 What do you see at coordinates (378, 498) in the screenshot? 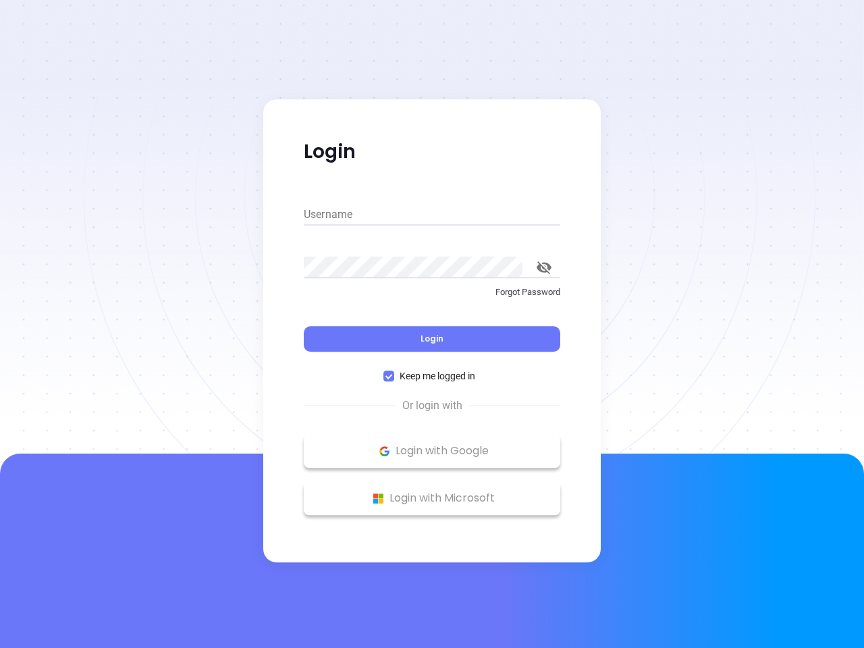
I see `img: Microsoft Logo` at bounding box center [378, 498].